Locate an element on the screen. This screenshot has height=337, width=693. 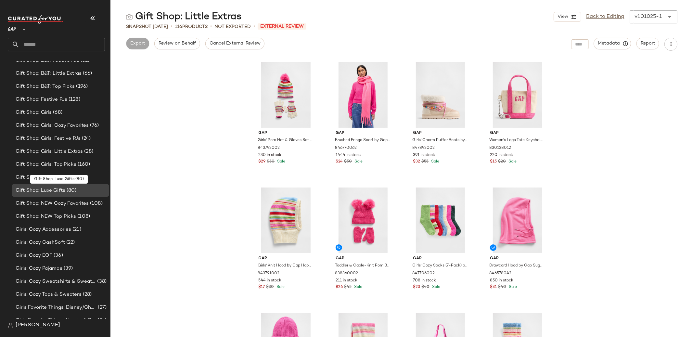
span: $55 is located at coordinates (425, 162).